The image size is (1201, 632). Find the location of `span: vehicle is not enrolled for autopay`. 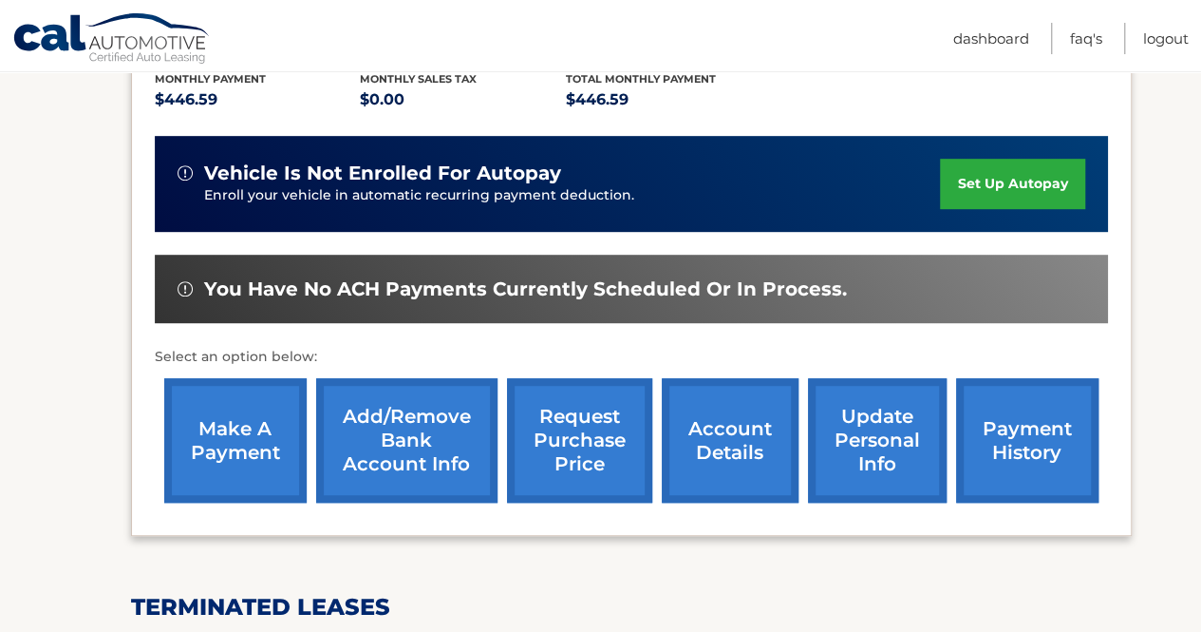

span: vehicle is not enrolled for autopay is located at coordinates (383, 173).